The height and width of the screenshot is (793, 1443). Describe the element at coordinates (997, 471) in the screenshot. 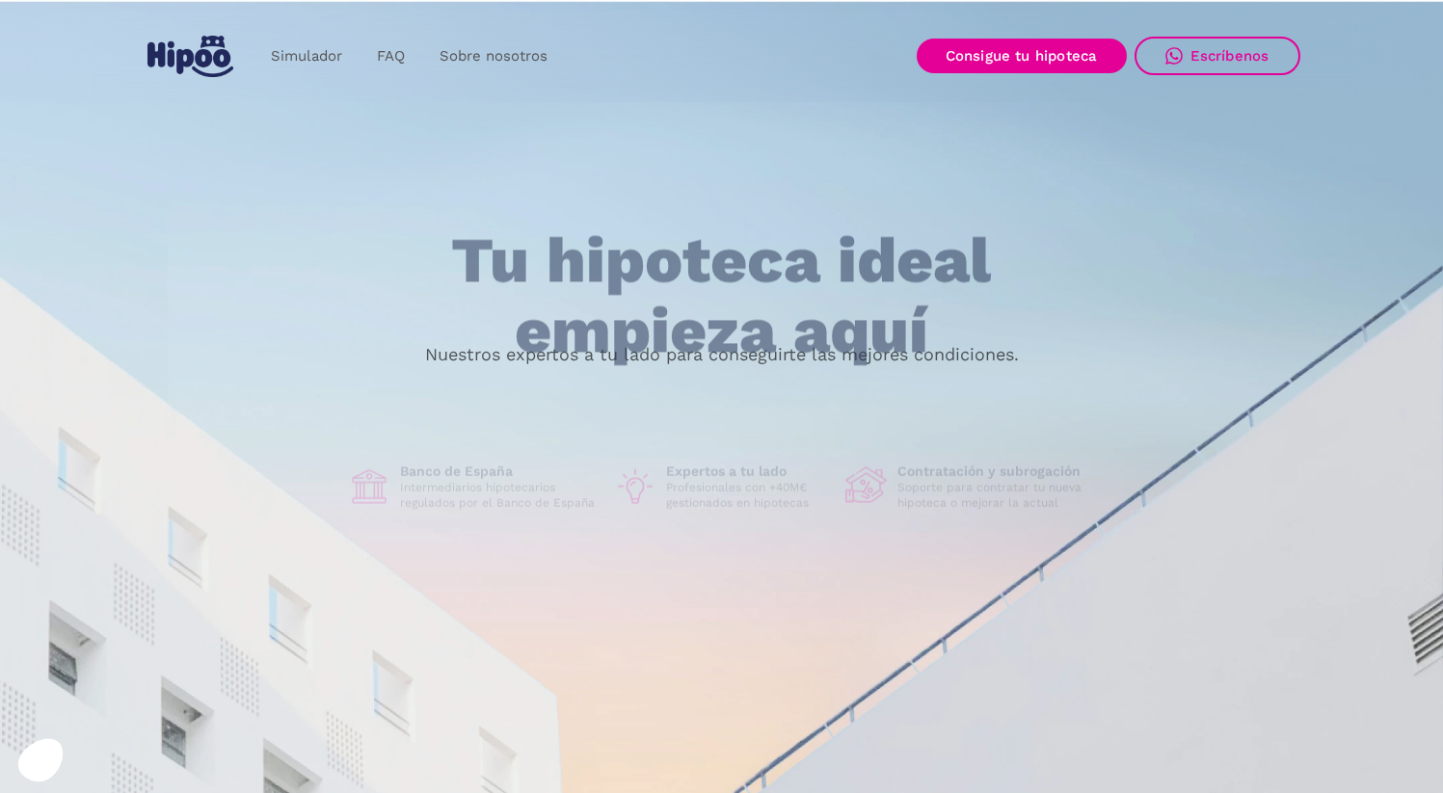

I see `h1: Contratación y subrogación` at that location.